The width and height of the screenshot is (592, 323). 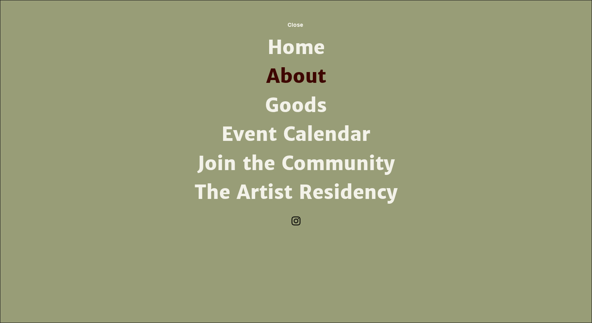 What do you see at coordinates (295, 25) in the screenshot?
I see `span: Close` at bounding box center [295, 25].